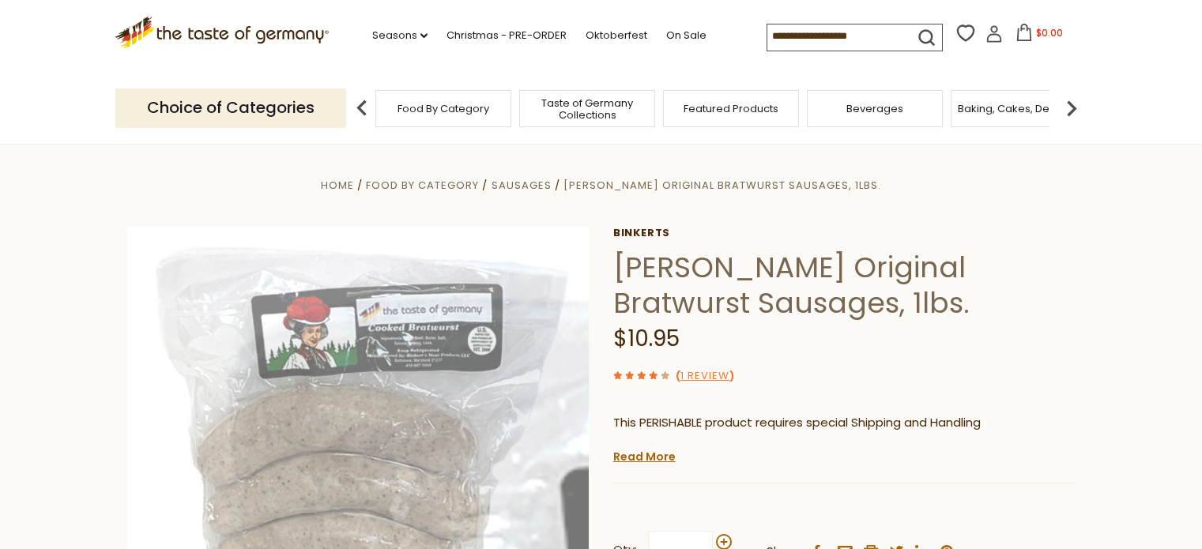  I want to click on a: Baking, Cakes, Desserts, so click(1019, 108).